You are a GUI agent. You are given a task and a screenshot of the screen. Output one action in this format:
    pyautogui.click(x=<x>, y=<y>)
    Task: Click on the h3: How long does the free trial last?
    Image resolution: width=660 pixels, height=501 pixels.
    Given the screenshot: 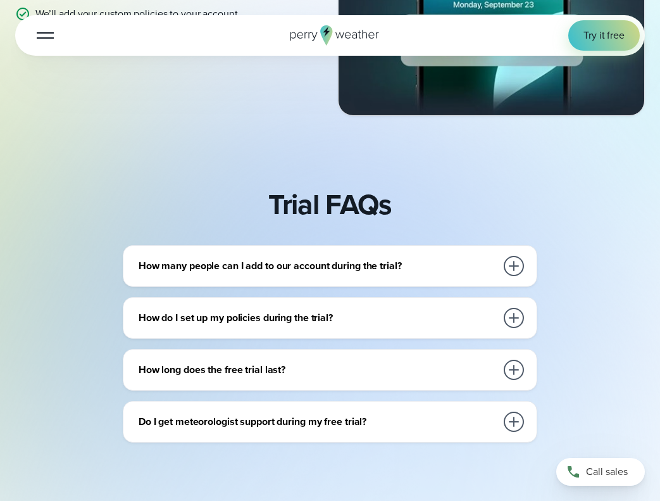 What is the action you would take?
    pyautogui.click(x=317, y=370)
    